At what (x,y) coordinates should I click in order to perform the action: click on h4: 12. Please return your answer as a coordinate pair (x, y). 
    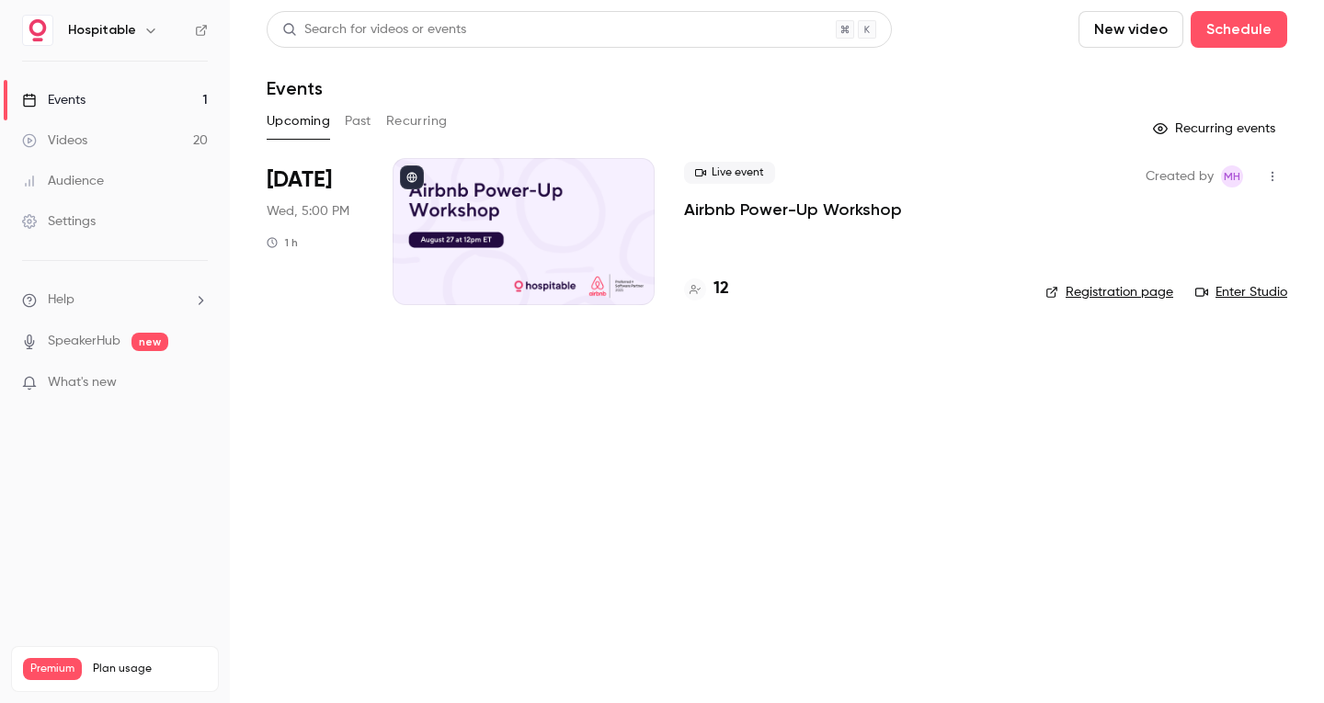
    Looking at the image, I should click on (721, 289).